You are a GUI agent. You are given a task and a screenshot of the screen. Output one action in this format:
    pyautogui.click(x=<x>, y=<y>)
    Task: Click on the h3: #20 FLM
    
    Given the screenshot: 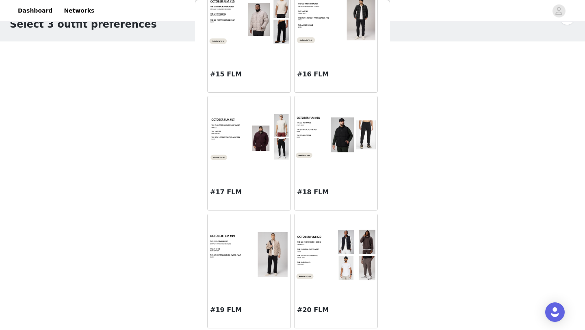 What is the action you would take?
    pyautogui.click(x=336, y=310)
    